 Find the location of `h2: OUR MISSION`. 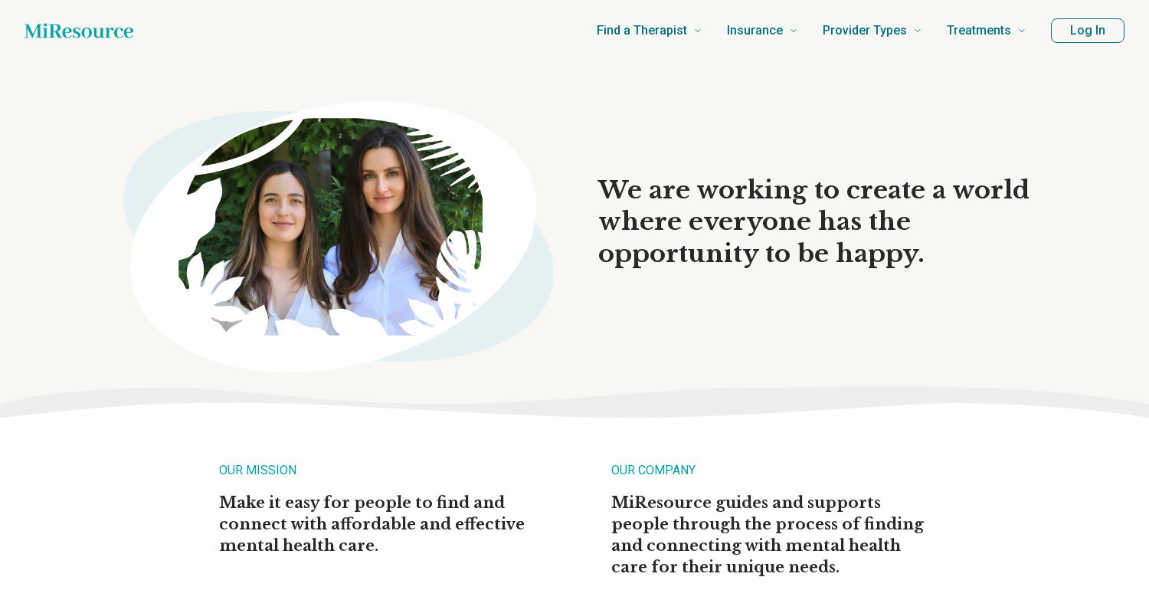

h2: OUR MISSION is located at coordinates (379, 477).